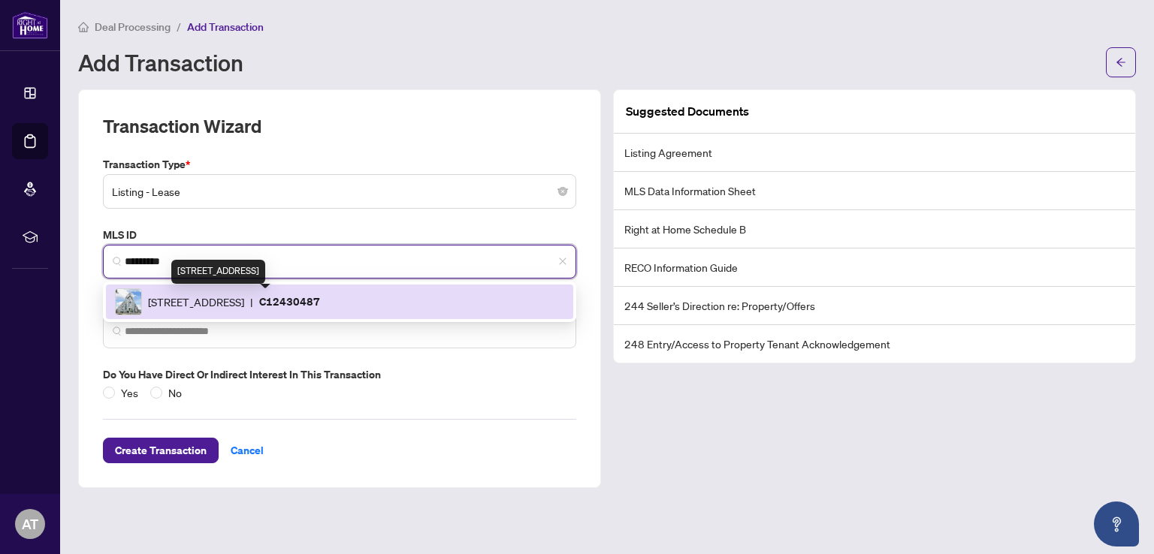 The height and width of the screenshot is (554, 1154). What do you see at coordinates (247, 451) in the screenshot?
I see `button: Cancel` at bounding box center [247, 451].